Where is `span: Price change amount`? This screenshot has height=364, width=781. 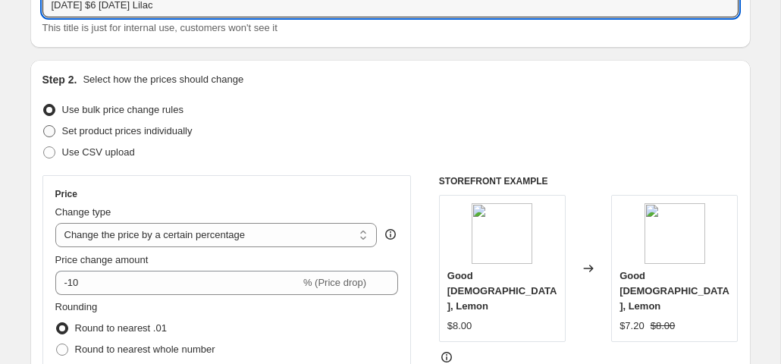 span: Price change amount is located at coordinates (102, 259).